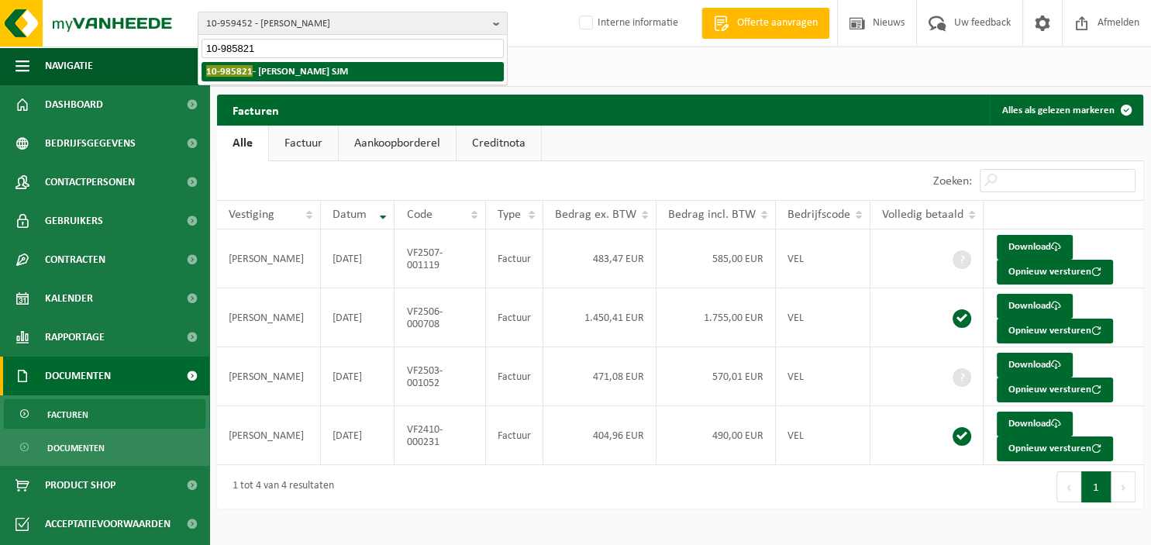  What do you see at coordinates (74, 221) in the screenshot?
I see `span: Gebruikers` at bounding box center [74, 221].